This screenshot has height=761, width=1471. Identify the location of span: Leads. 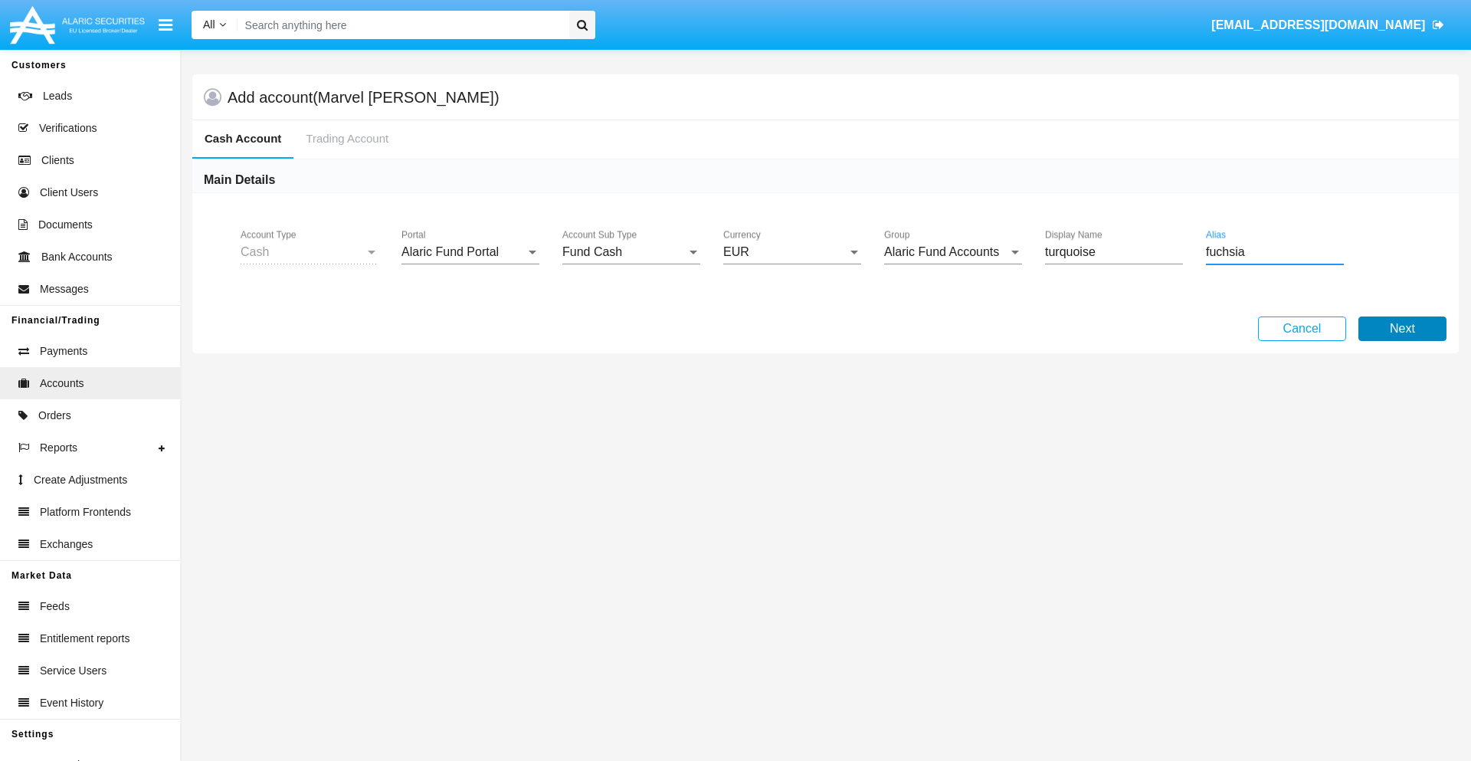
(57, 96).